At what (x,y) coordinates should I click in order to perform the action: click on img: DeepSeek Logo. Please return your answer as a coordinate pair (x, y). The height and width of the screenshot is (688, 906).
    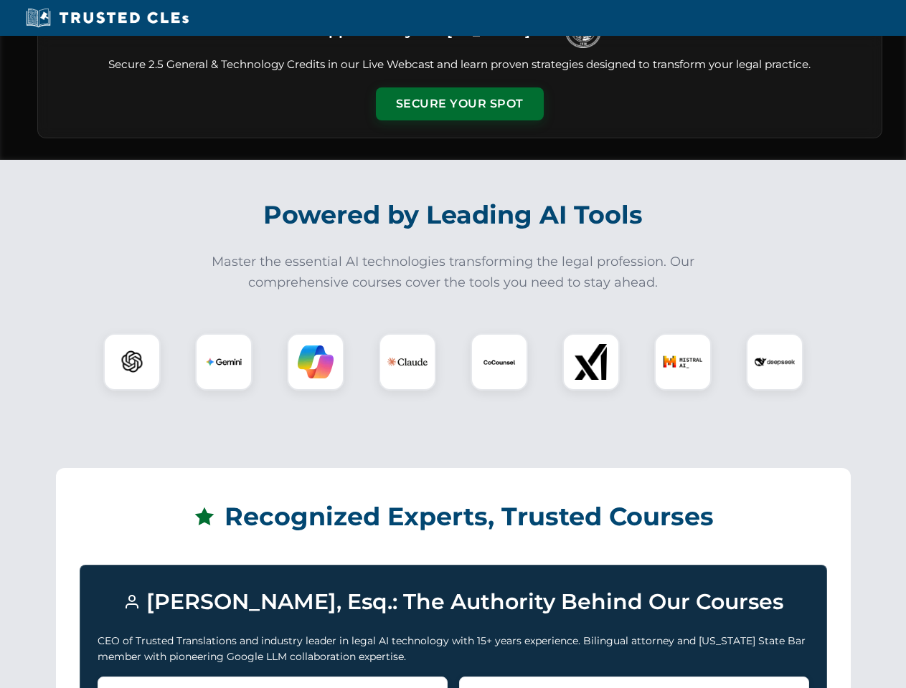
    Looking at the image, I should click on (774, 362).